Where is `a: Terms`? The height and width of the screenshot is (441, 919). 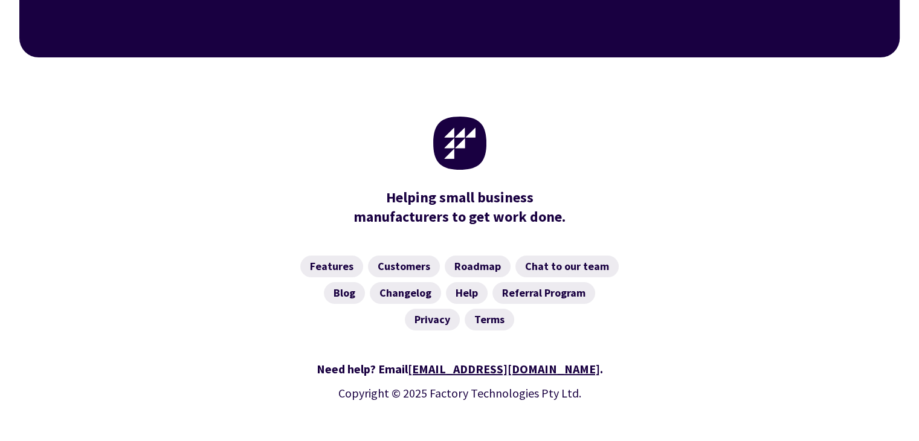
a: Terms is located at coordinates (489, 319).